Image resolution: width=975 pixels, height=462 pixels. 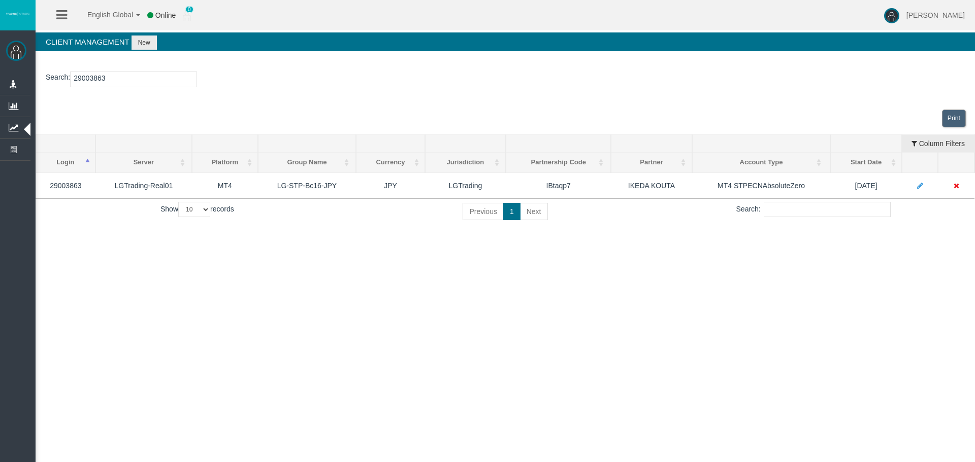 I want to click on td: LG-STP-Bc16-JPY, so click(x=307, y=185).